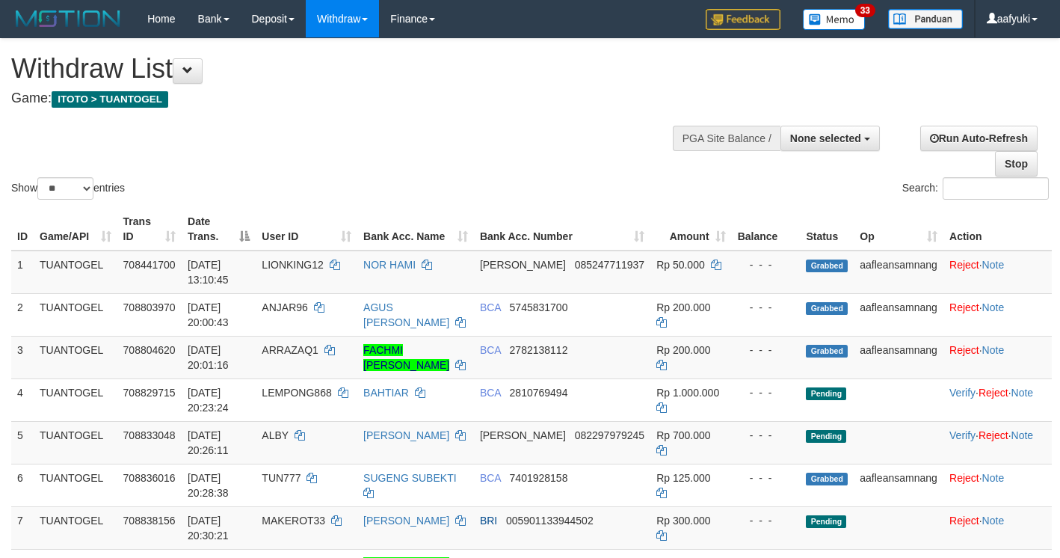 The height and width of the screenshot is (558, 1060). Describe the element at coordinates (307, 229) in the screenshot. I see `th: User ID: activate to sort column ascending` at that location.